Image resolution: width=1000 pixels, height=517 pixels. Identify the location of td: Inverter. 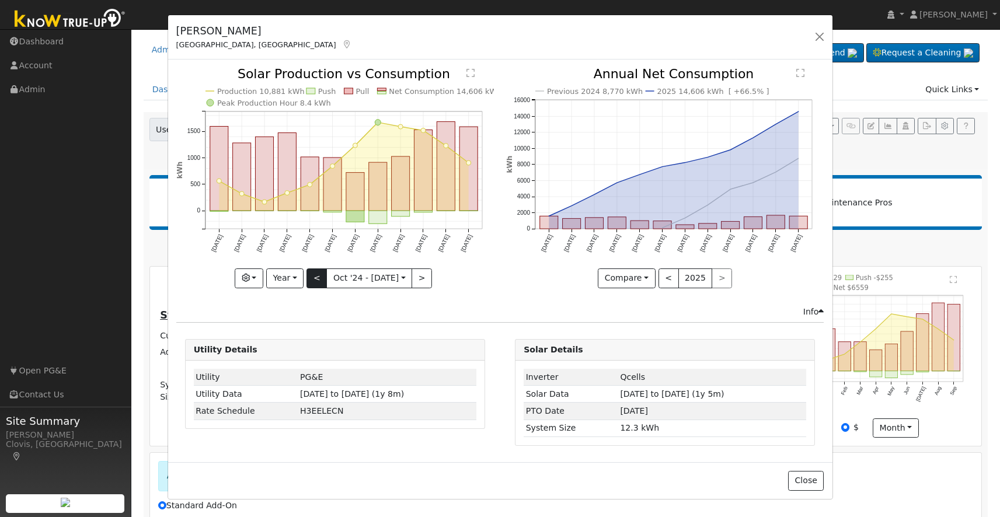
(571, 377).